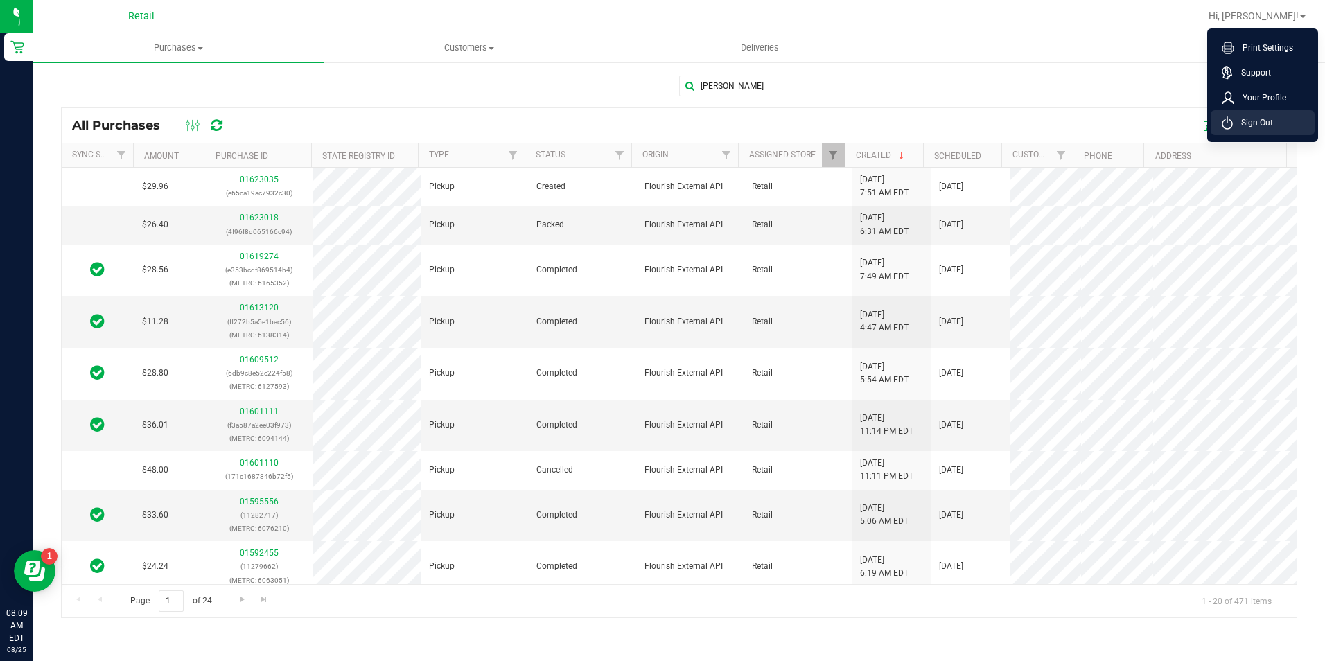 The height and width of the screenshot is (661, 1325). I want to click on a: Customer, so click(1034, 155).